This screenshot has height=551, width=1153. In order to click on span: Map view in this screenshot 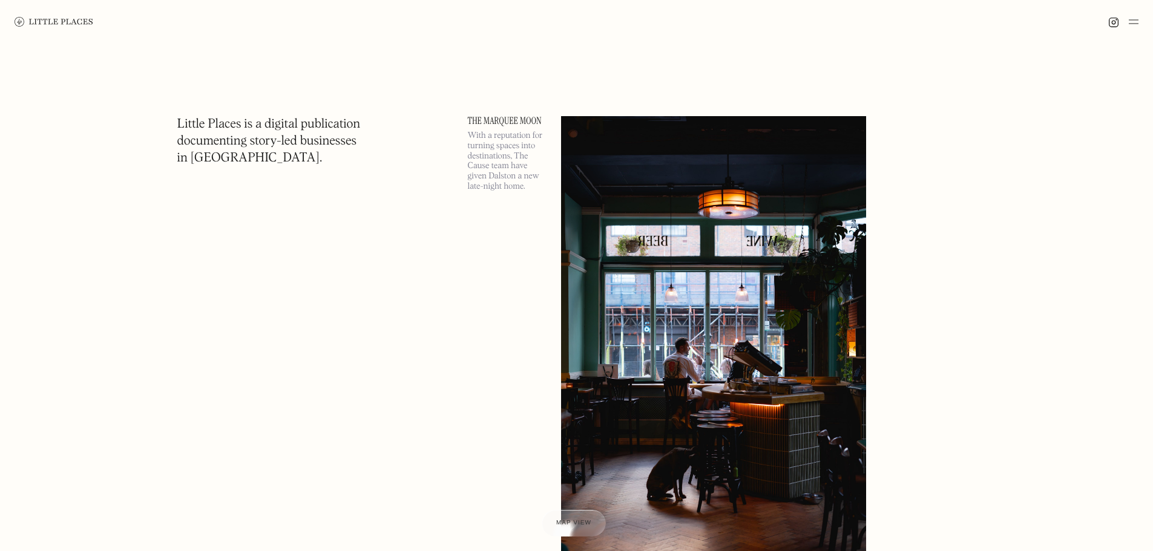, I will do `click(574, 523)`.